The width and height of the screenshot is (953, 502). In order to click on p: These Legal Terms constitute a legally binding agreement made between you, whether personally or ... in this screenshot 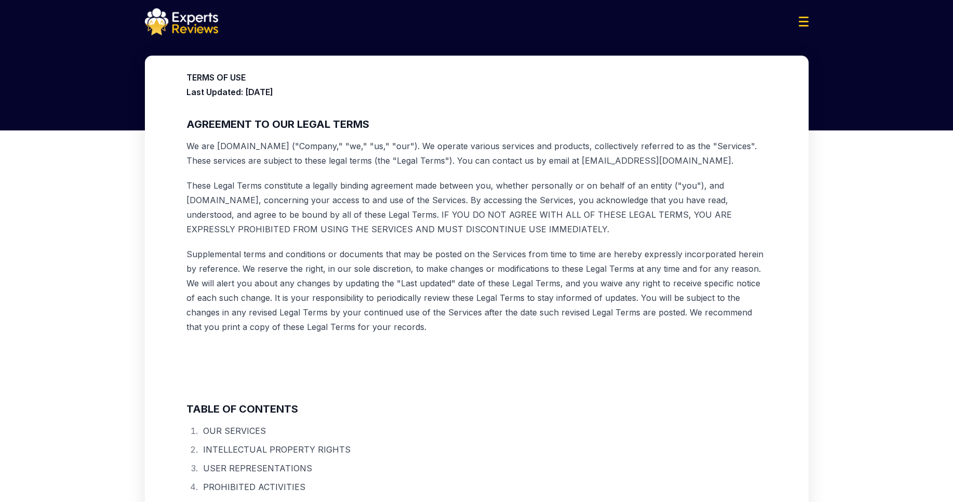, I will do `click(477, 207)`.